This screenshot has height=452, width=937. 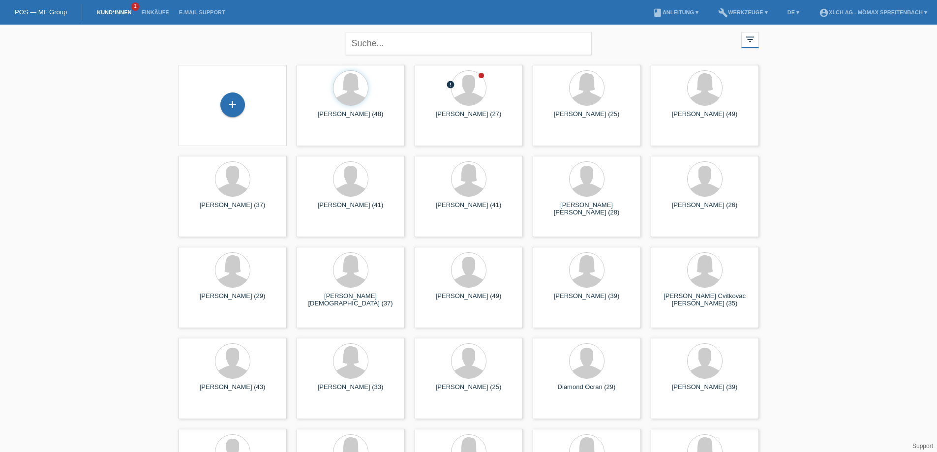 What do you see at coordinates (135, 6) in the screenshot?
I see `span: 1` at bounding box center [135, 6].